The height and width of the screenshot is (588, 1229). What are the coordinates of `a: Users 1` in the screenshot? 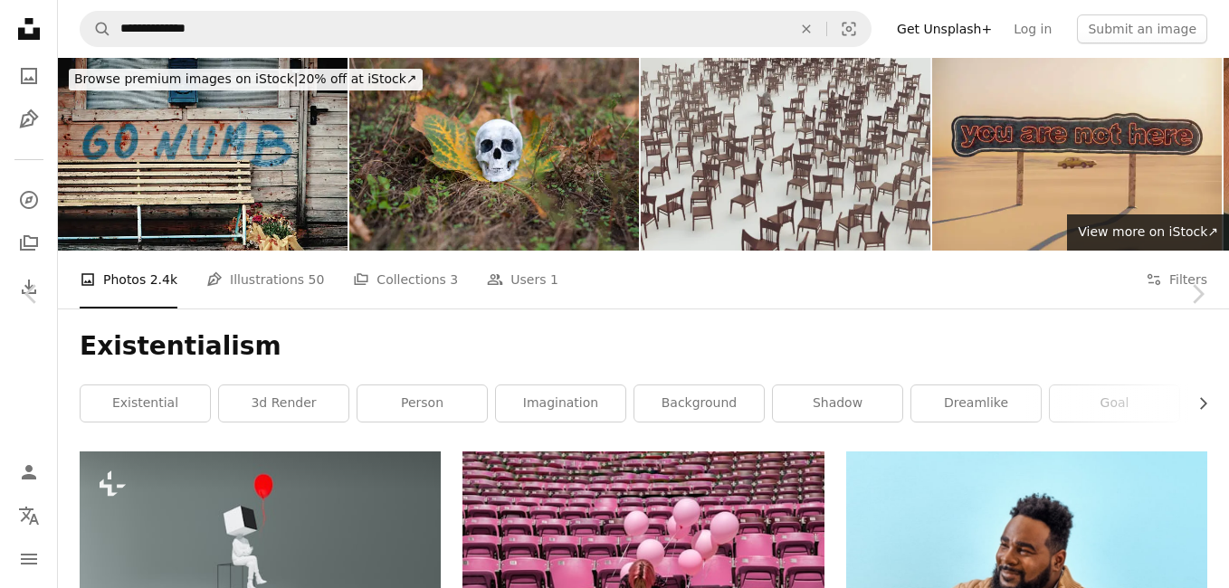 It's located at (522, 280).